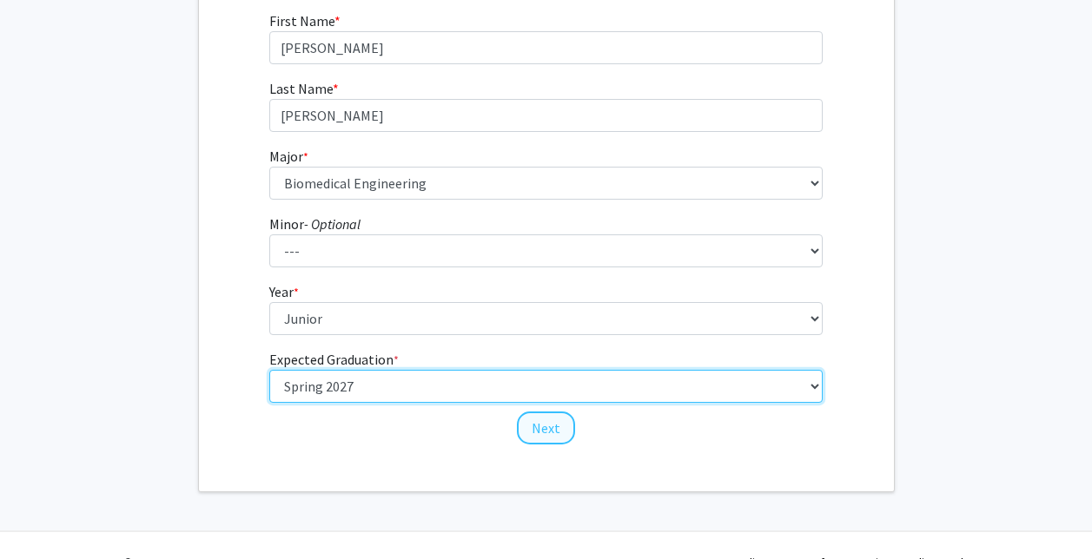 The width and height of the screenshot is (1092, 559). What do you see at coordinates (288, 156) in the screenshot?
I see `label: Major` at bounding box center [288, 156].